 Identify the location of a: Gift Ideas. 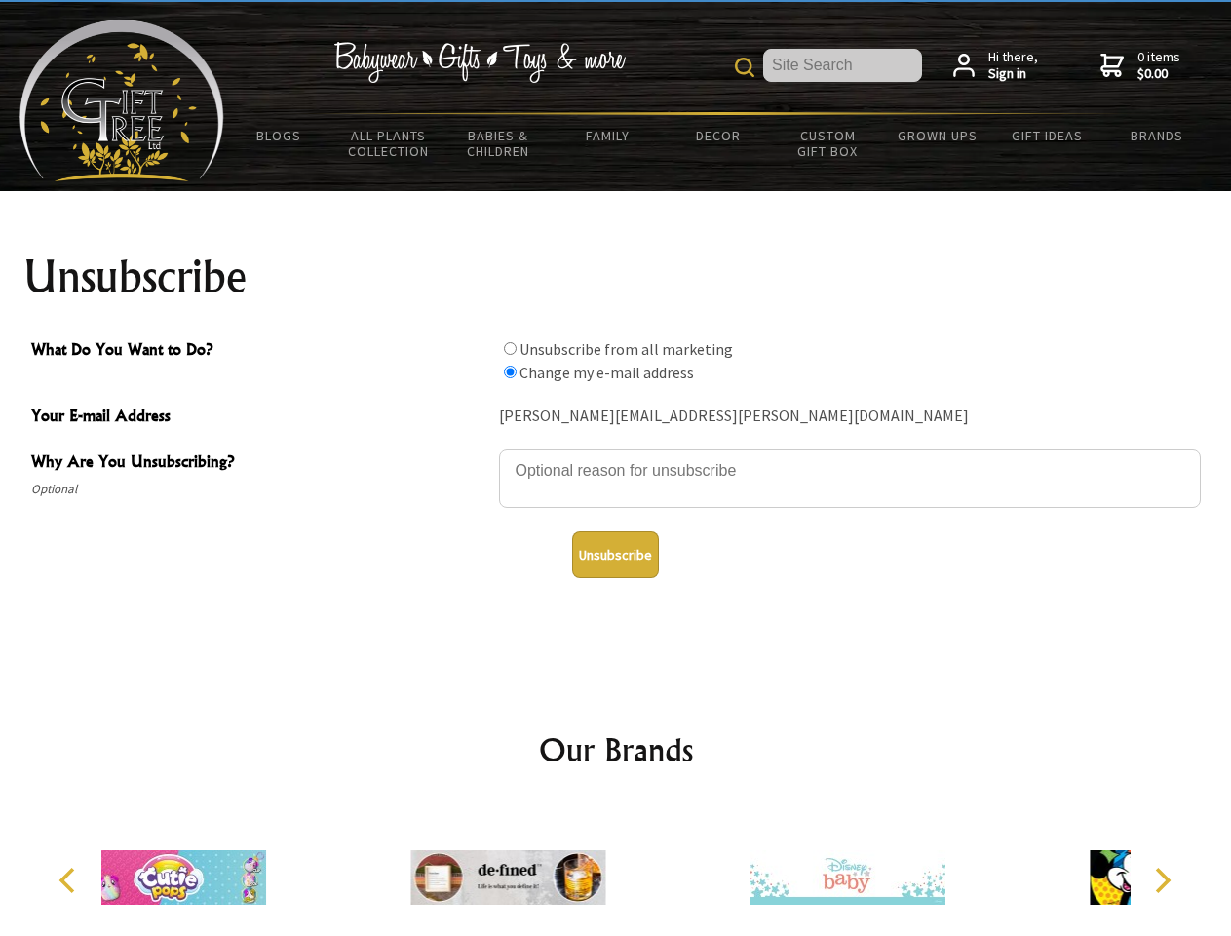
(1047, 135).